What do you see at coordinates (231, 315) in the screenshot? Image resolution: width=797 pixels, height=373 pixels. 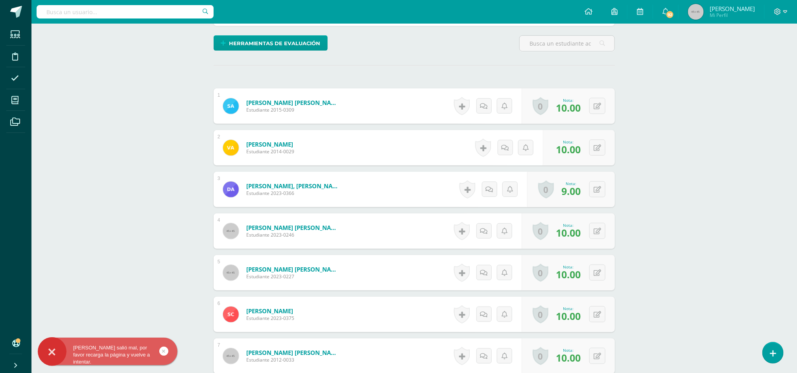 I see `img: 4d16dfaadc666370d618f3b46a035d24.png` at bounding box center [231, 315].